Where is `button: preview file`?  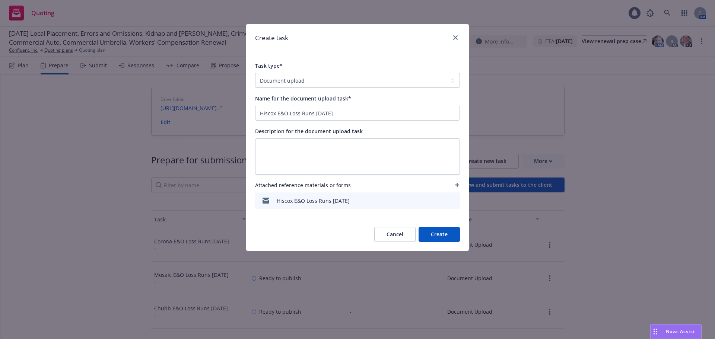 button: preview file is located at coordinates (441, 201).